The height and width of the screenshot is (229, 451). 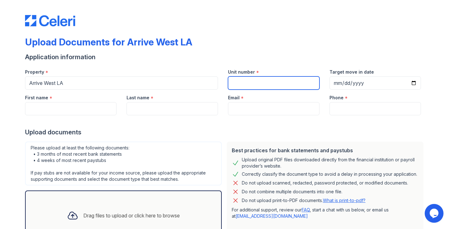 What do you see at coordinates (325, 150) in the screenshot?
I see `div: Best practices for bank statements and paystubs` at bounding box center [325, 150].